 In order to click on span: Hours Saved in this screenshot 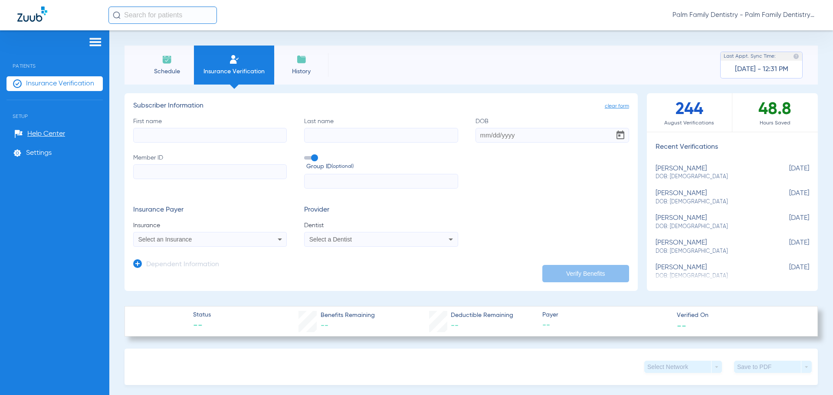, I will do `click(775, 123)`.